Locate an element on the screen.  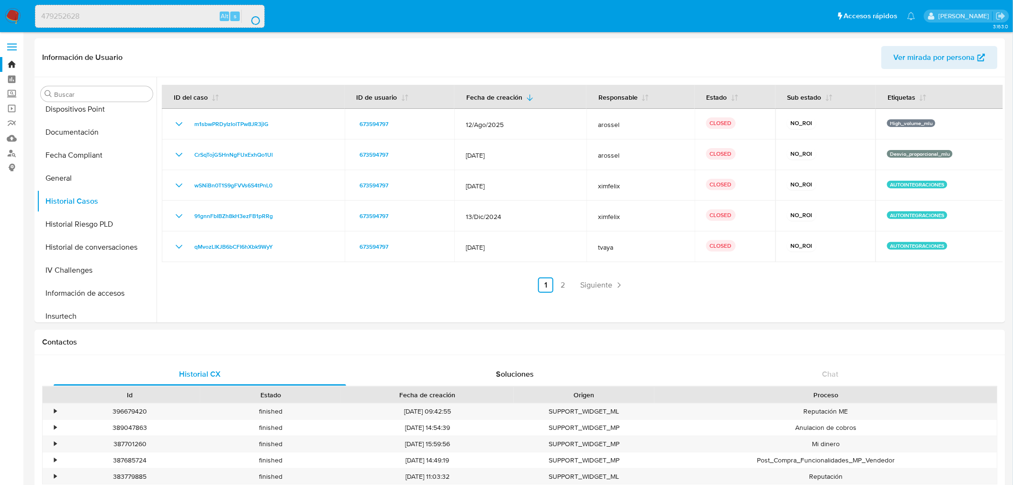
button: Información de accesos is located at coordinates (97, 293).